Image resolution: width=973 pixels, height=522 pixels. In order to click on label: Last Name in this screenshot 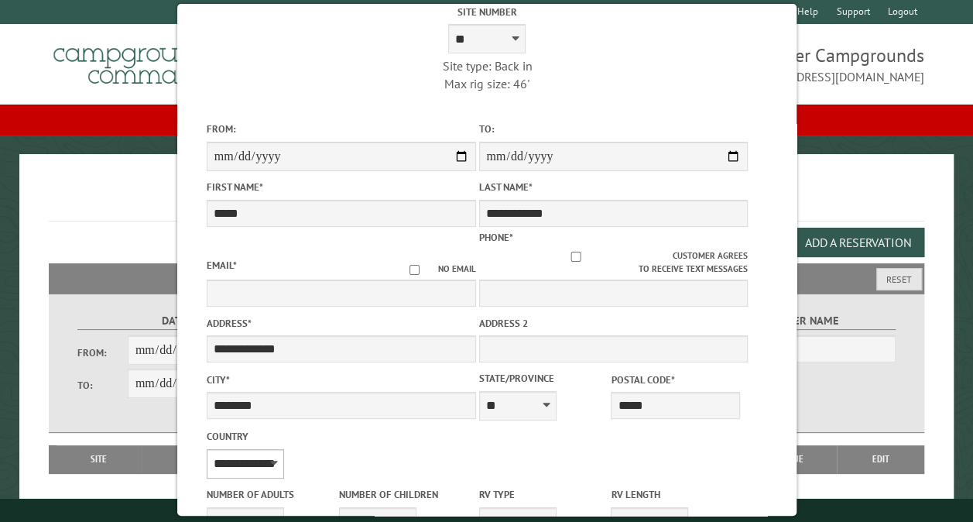, I will do `click(613, 187)`.